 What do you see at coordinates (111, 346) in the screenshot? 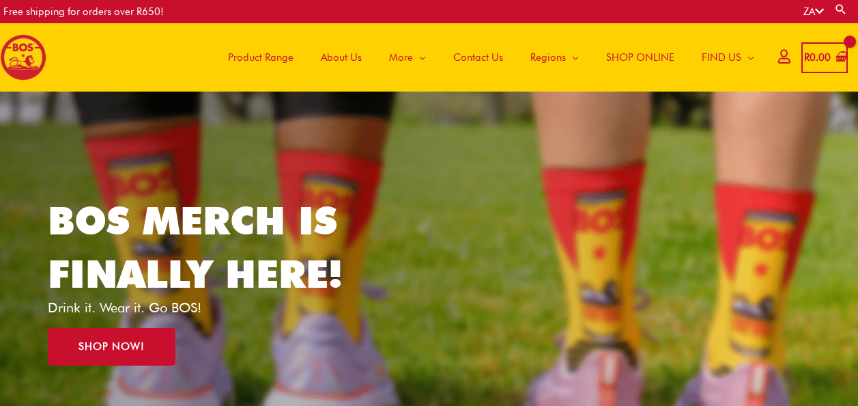
I see `span: SHOP NOW!` at bounding box center [111, 346].